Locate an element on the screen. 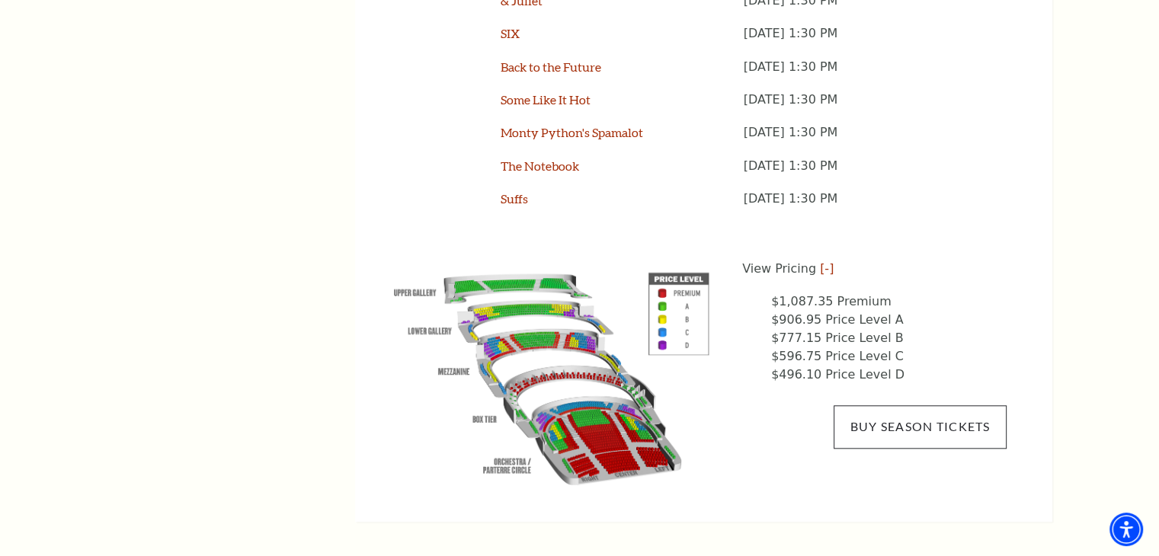 This screenshot has height=556, width=1159. li: $906.95 Price Level A is located at coordinates (888, 320).